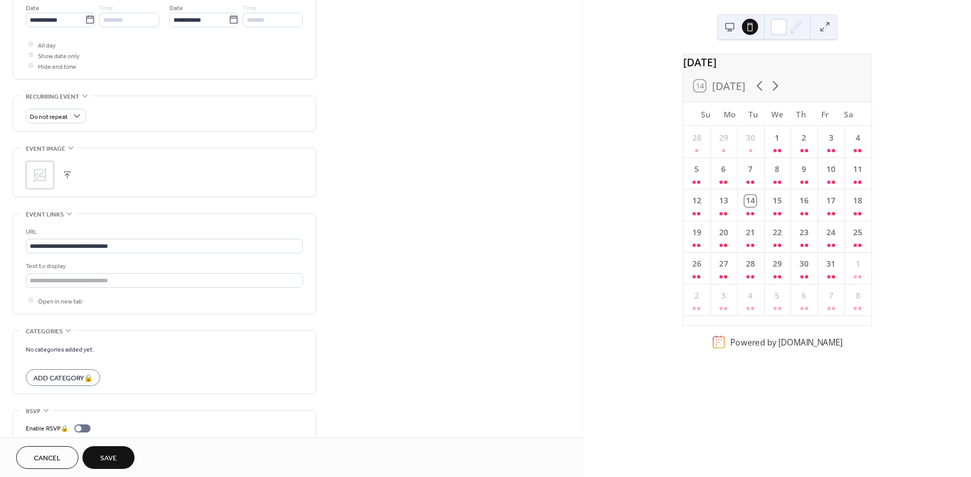 Image resolution: width=971 pixels, height=477 pixels. Describe the element at coordinates (804, 169) in the screenshot. I see `div: 9` at that location.